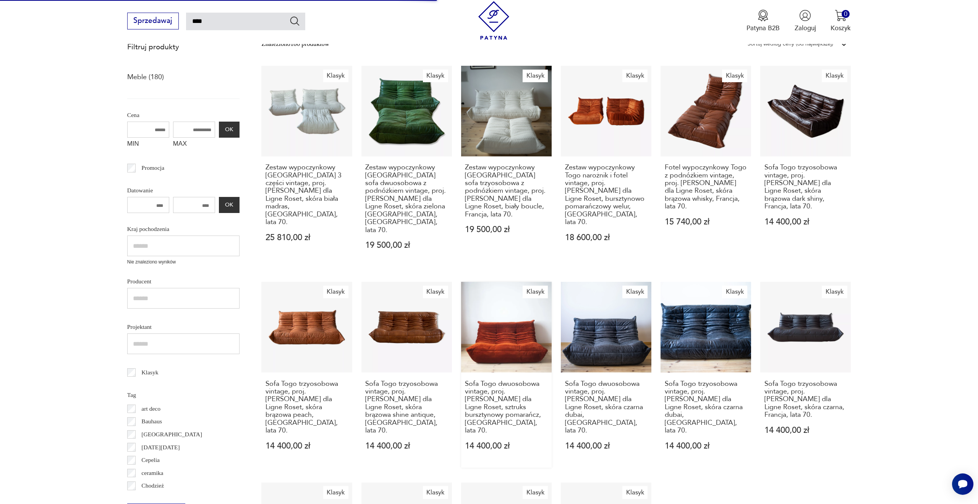  Describe the element at coordinates (606, 166) in the screenshot. I see `a: KlasykZestaw wypoczynkowy Togo narożnik i fotel vintage, proj. M. Ducaroy dla Ligne Roset, burszt...` at that location.